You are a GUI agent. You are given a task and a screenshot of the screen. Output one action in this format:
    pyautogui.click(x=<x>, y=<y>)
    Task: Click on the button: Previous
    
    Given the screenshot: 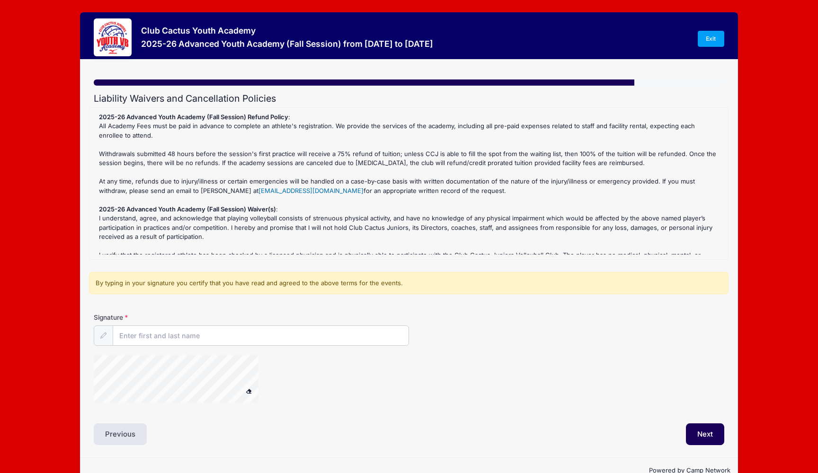 What is the action you would take?
    pyautogui.click(x=120, y=434)
    